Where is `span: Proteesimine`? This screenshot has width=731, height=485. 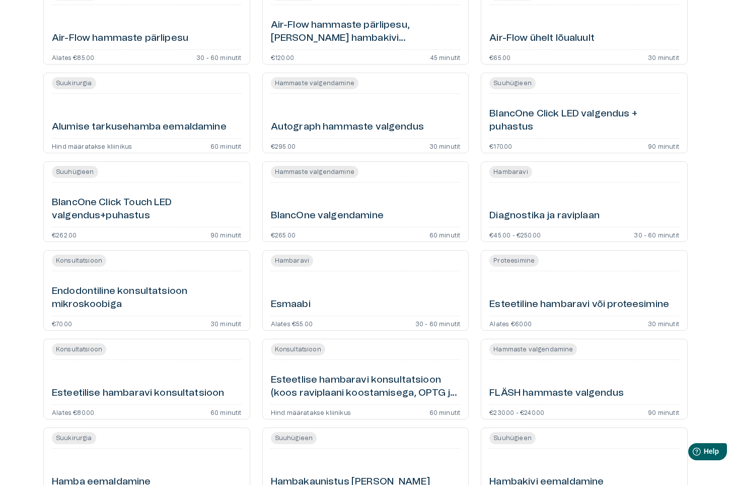 span: Proteesimine is located at coordinates (514, 260).